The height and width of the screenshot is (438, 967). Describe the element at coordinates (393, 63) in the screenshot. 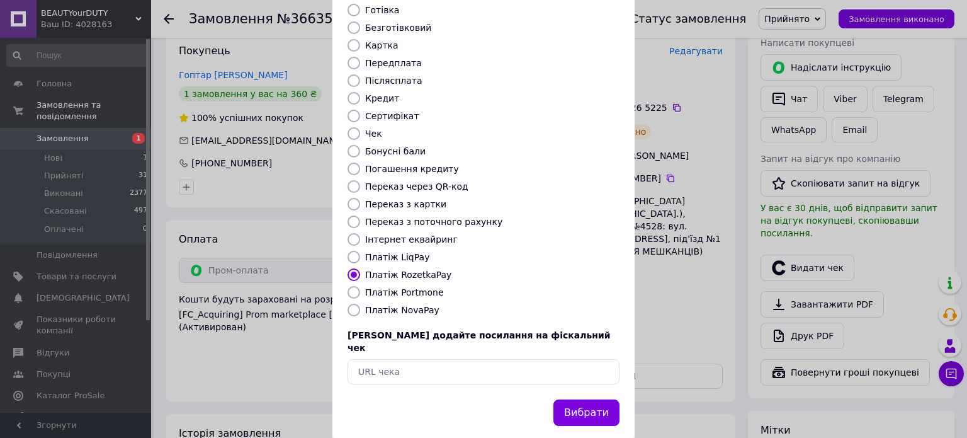

I see `label: Передплата` at that location.